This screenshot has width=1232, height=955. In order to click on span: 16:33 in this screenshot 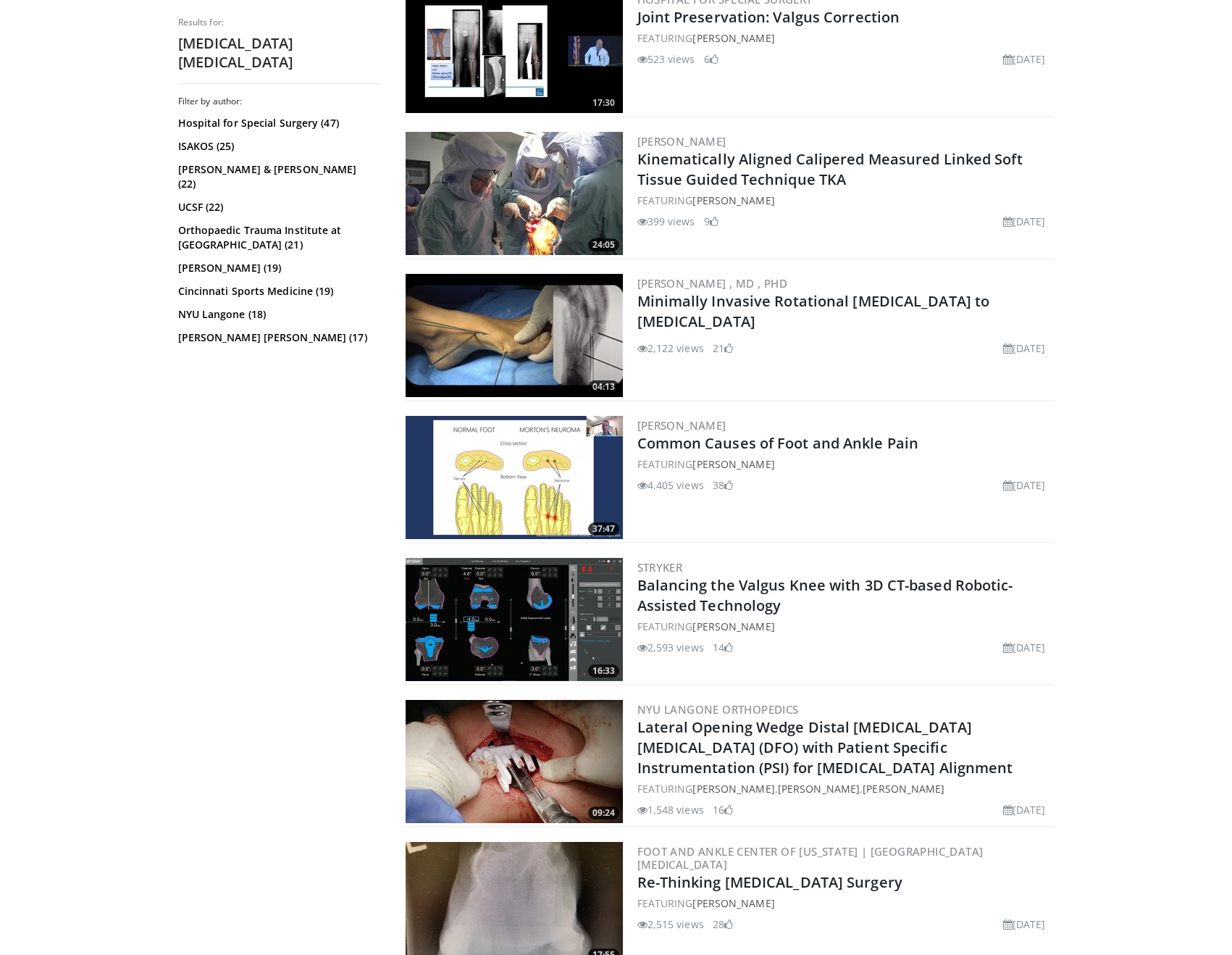, I will do `click(603, 671)`.